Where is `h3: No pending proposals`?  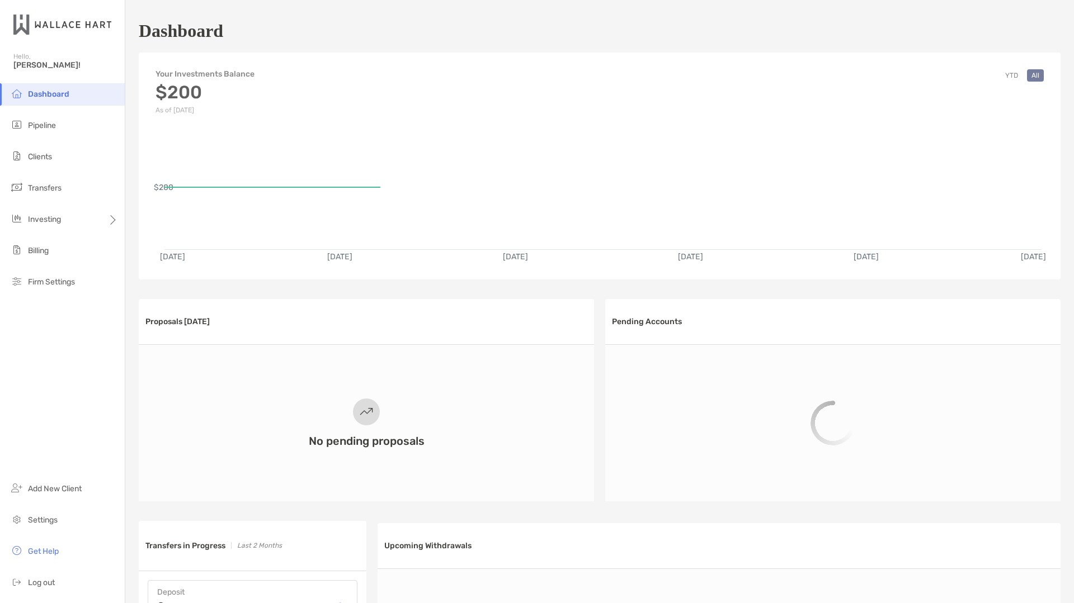
h3: No pending proposals is located at coordinates (366, 441).